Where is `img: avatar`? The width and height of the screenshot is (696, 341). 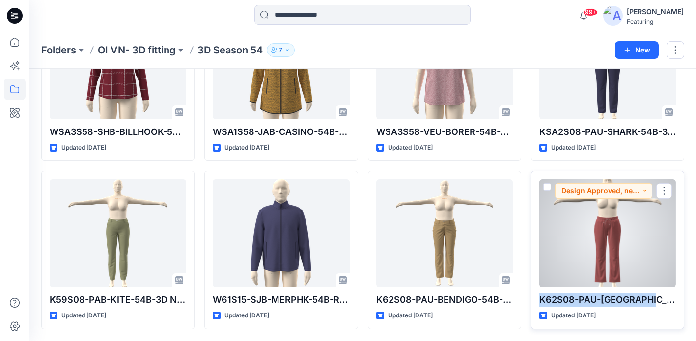 img: avatar is located at coordinates (613, 16).